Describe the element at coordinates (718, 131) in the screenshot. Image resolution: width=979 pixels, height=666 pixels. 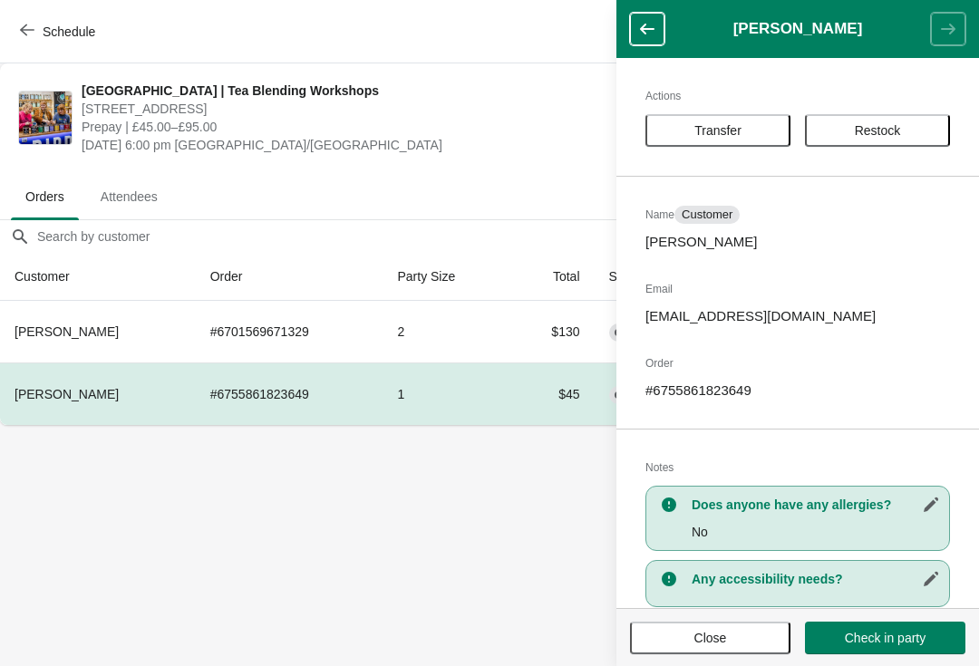
I see `button: Transfer` at that location.